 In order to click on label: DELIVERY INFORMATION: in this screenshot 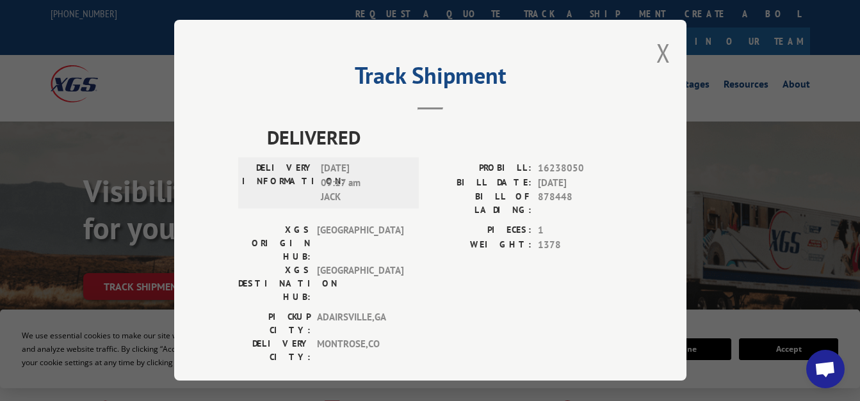, I will do `click(278, 183)`.